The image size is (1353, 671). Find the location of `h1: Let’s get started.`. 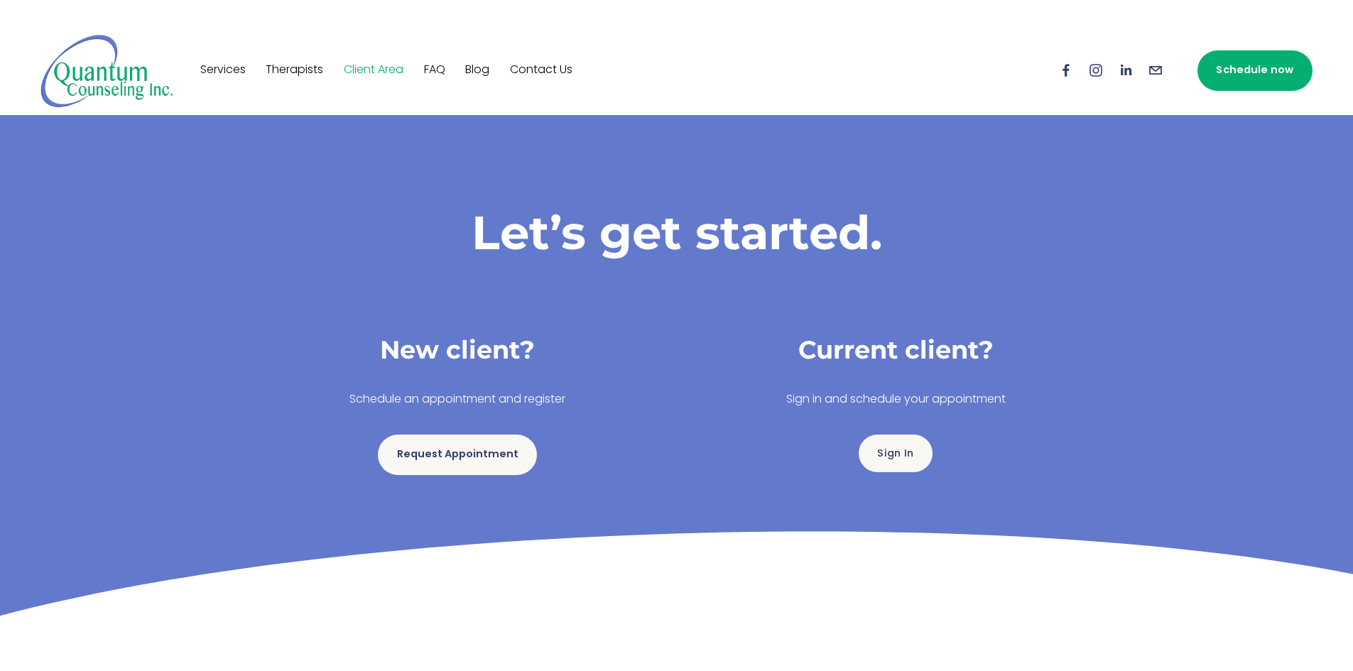

h1: Let’s get started. is located at coordinates (677, 232).